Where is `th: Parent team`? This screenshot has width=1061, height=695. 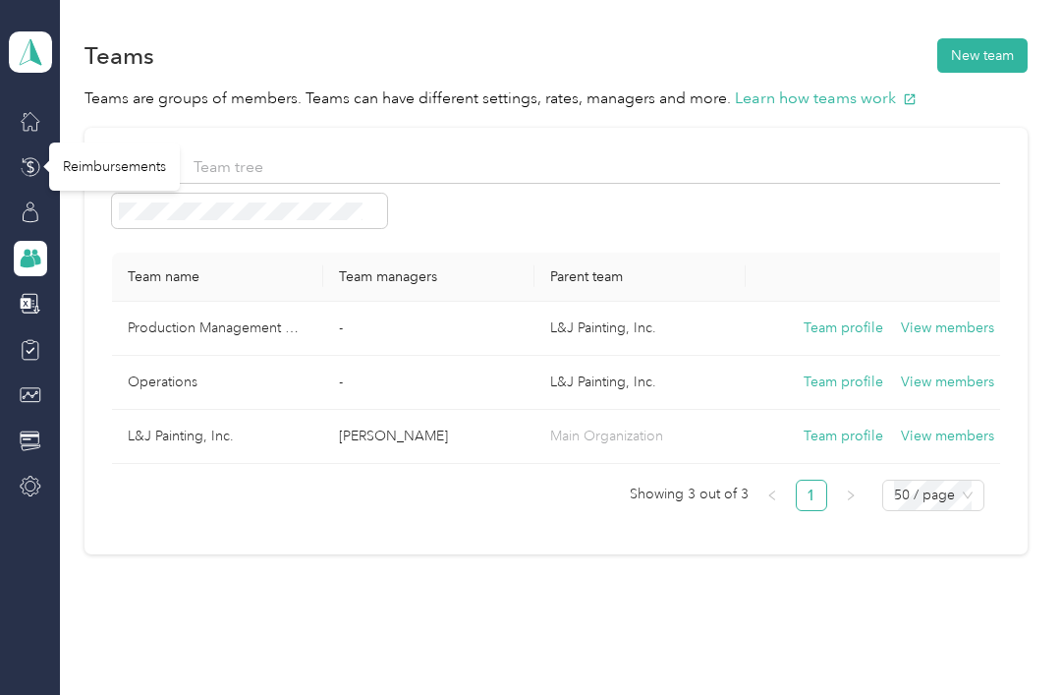 th: Parent team is located at coordinates (640, 277).